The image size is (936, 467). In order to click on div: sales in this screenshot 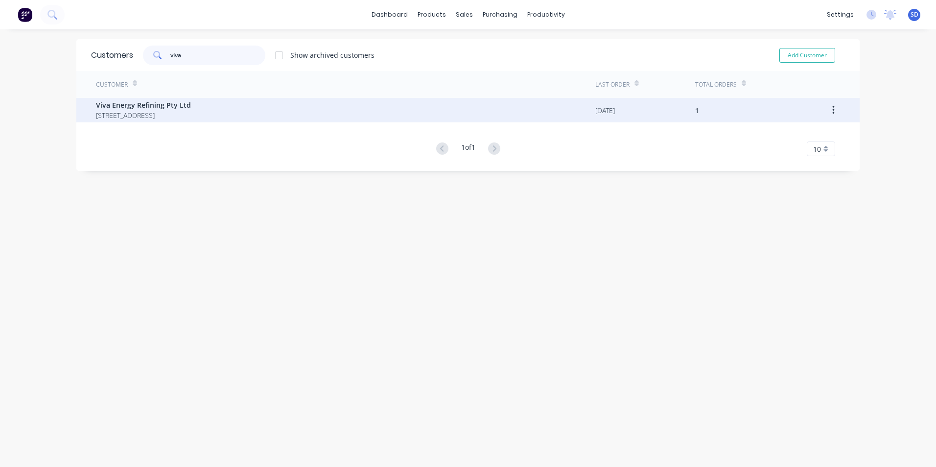, I will do `click(464, 15)`.